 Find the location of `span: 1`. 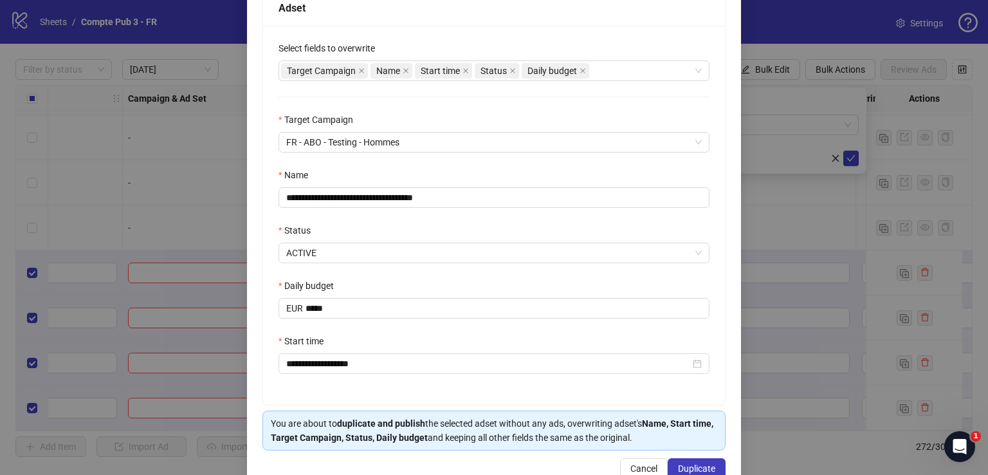

span: 1 is located at coordinates (975, 436).